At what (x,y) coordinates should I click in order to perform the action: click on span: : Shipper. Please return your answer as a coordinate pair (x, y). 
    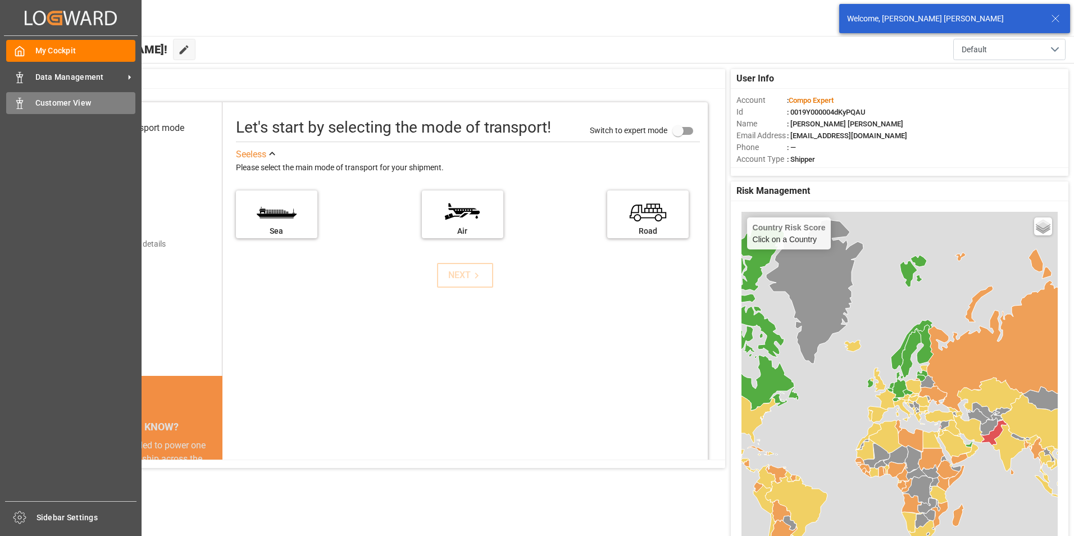
    Looking at the image, I should click on (801, 159).